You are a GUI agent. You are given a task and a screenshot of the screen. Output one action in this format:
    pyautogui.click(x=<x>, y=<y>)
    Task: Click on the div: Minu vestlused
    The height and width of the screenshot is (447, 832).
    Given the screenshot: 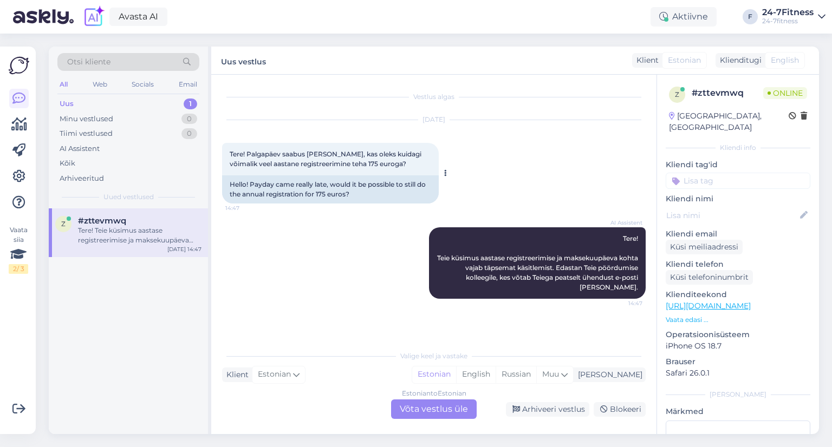 What is the action you would take?
    pyautogui.click(x=86, y=119)
    